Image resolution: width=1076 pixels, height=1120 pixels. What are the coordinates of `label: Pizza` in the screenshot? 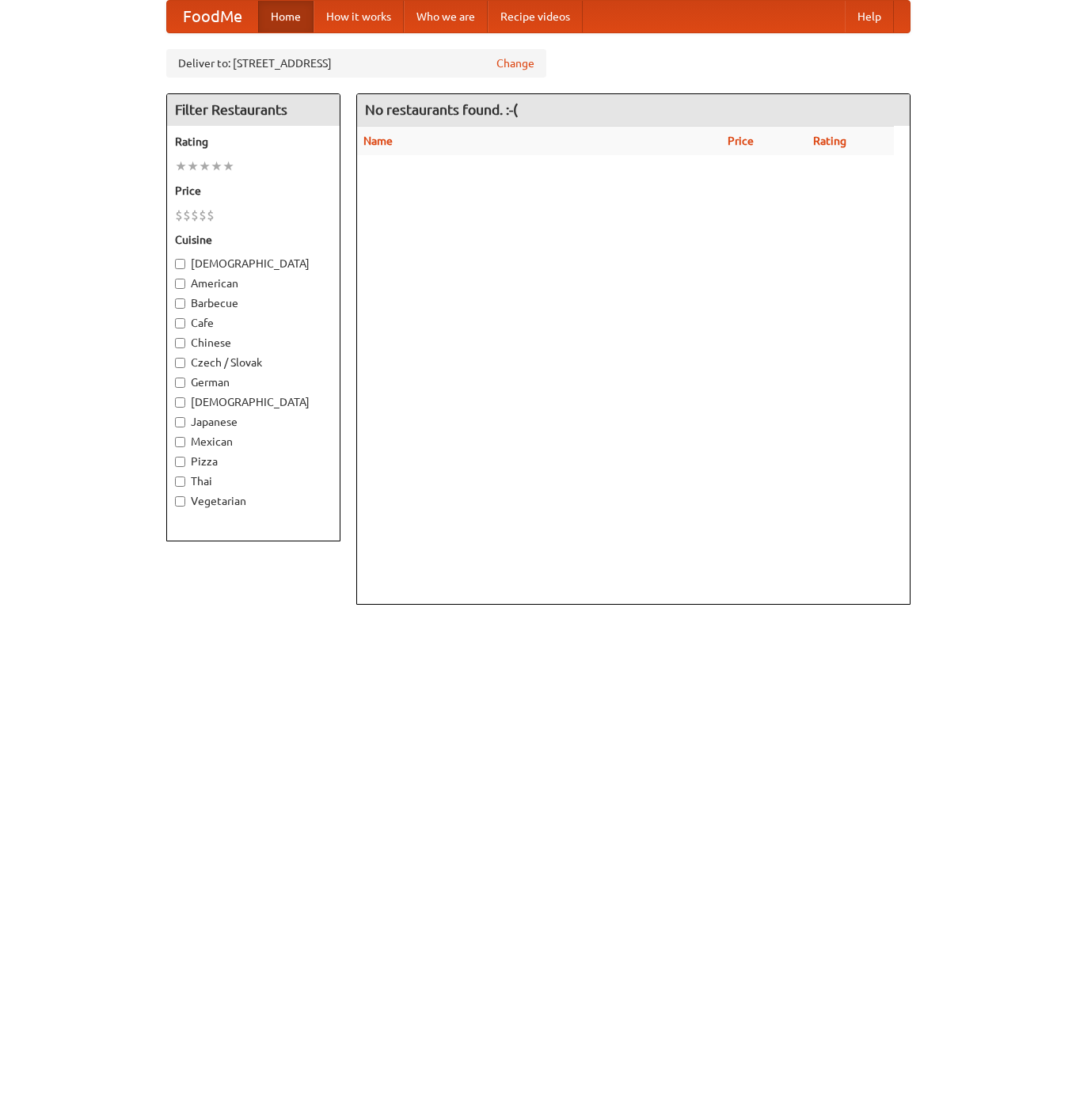 It's located at (254, 461).